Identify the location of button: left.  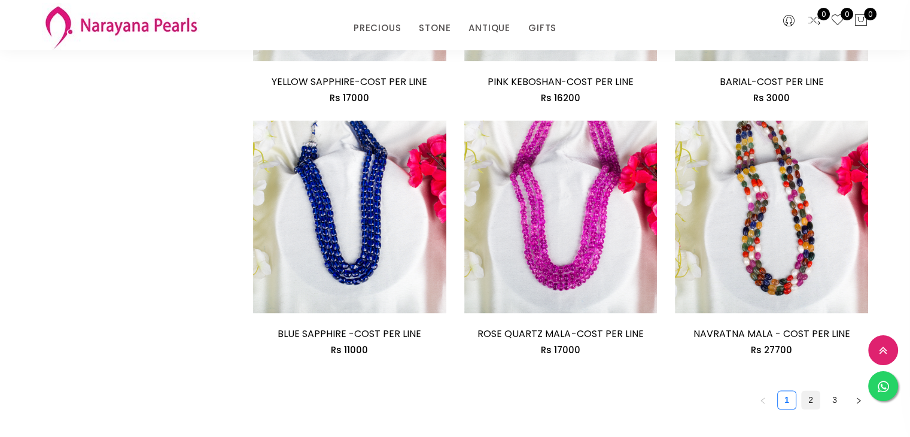
(763, 400).